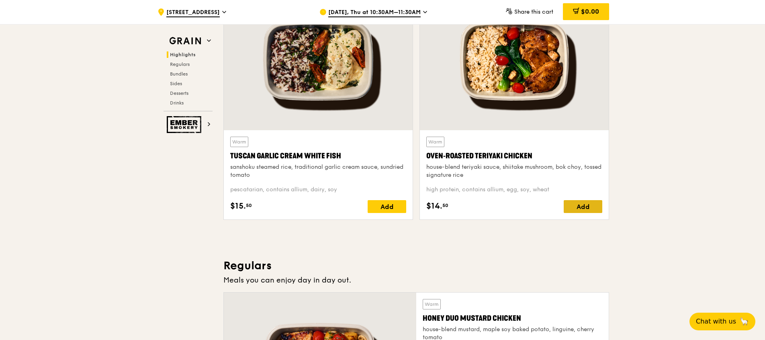 This screenshot has width=765, height=340. What do you see at coordinates (514, 156) in the screenshot?
I see `div: Oven‑Roasted Teriyaki Chicken` at bounding box center [514, 156].